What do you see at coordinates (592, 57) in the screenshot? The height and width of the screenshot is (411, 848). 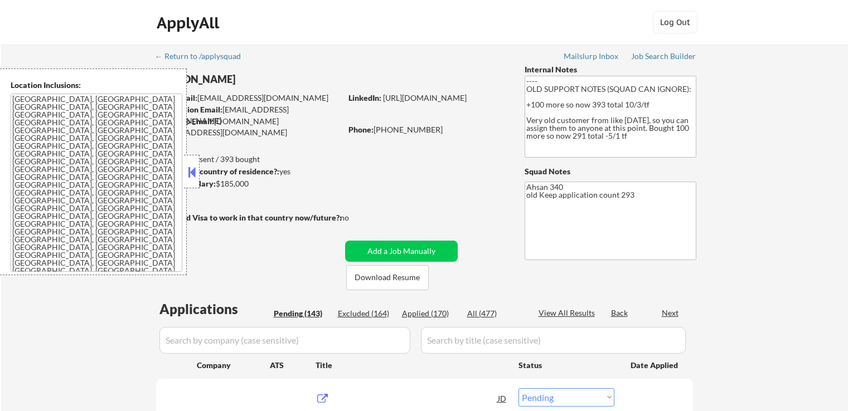 I see `a: Mailslurp Inbox` at bounding box center [592, 57].